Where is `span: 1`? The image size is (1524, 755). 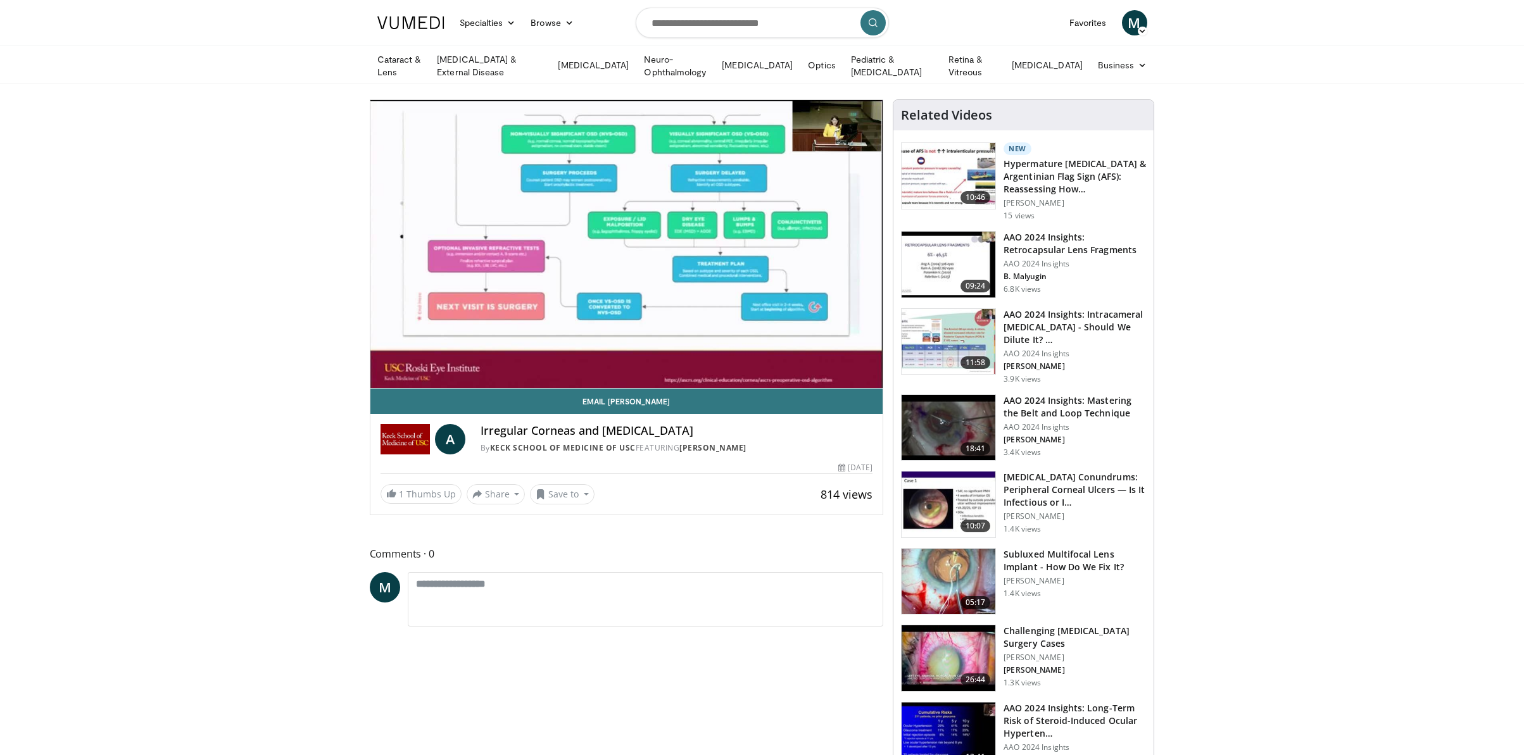
span: 1 is located at coordinates (401, 494).